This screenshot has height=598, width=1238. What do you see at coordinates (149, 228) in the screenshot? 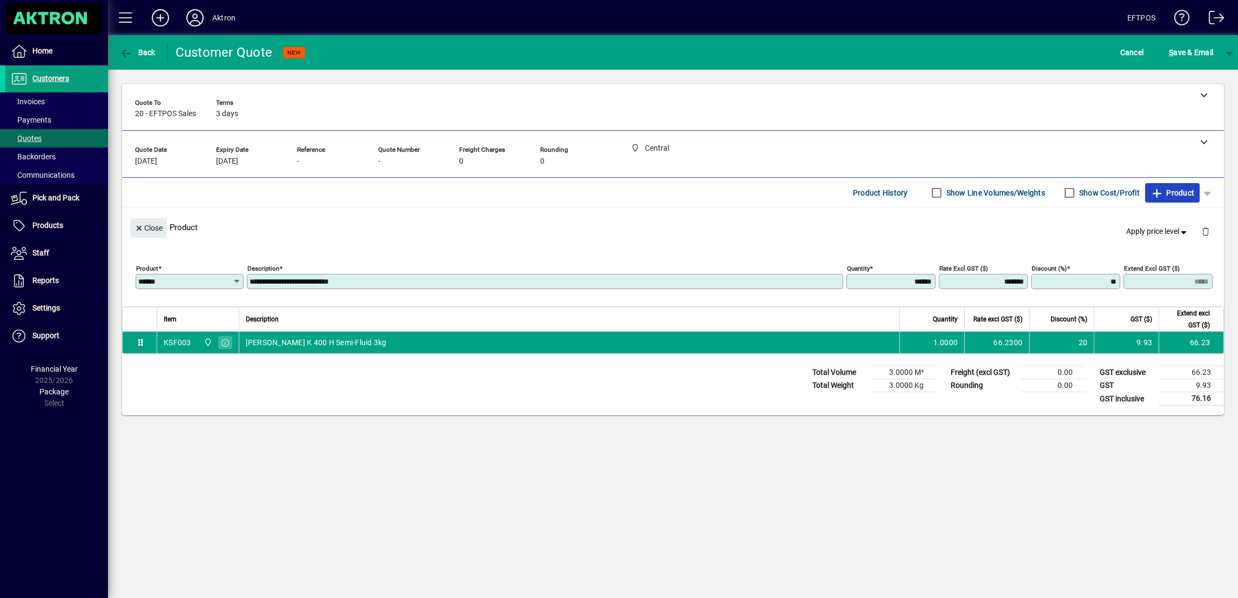
I see `button: Close` at bounding box center [149, 228].